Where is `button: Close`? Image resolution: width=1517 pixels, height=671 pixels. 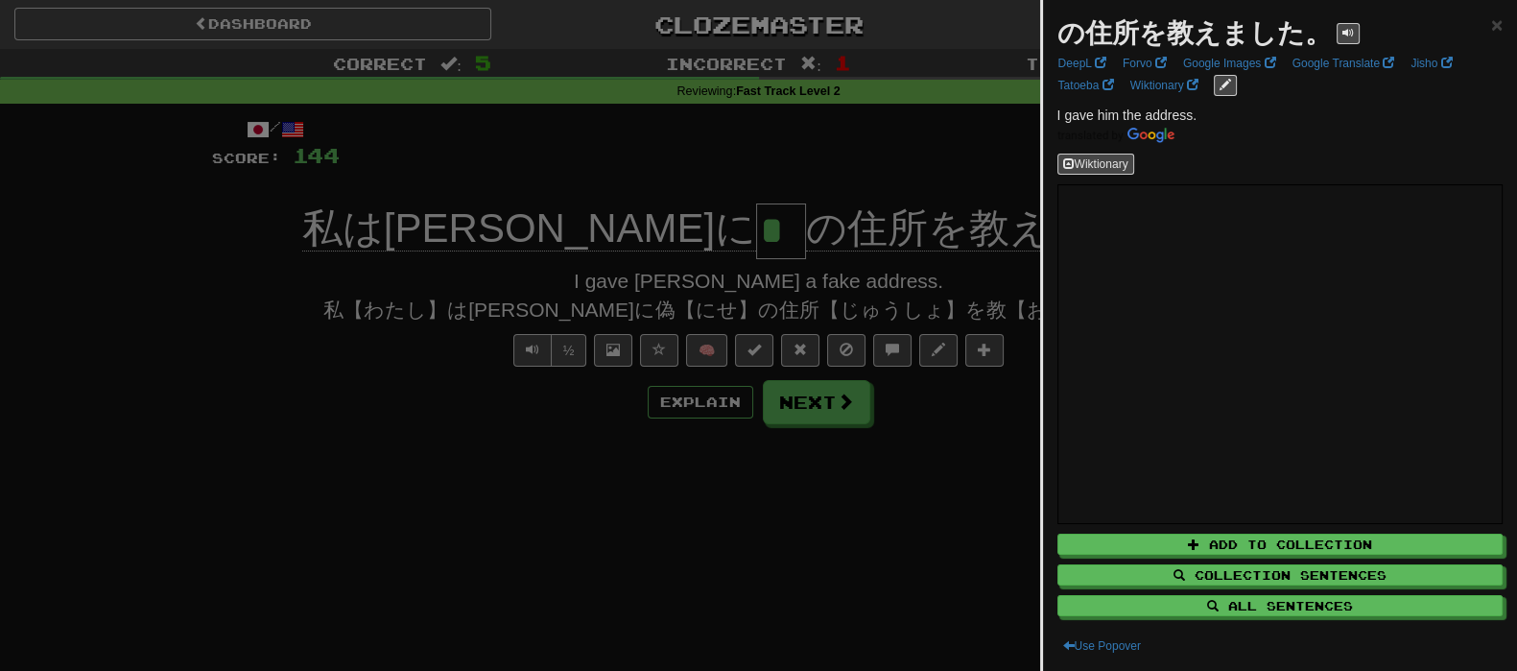 button: Close is located at coordinates (1497, 24).